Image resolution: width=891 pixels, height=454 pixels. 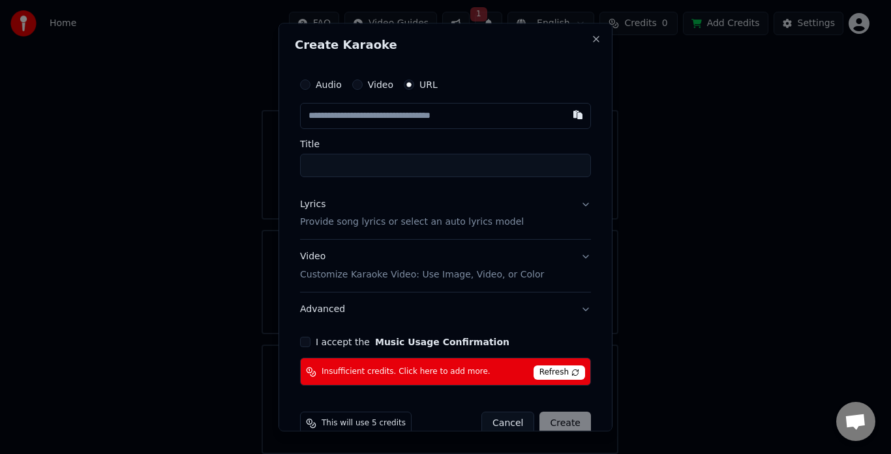 I want to click on button: VideoCustomize Karaoke Video: Use Image, Video, or Color, so click(x=445, y=267).